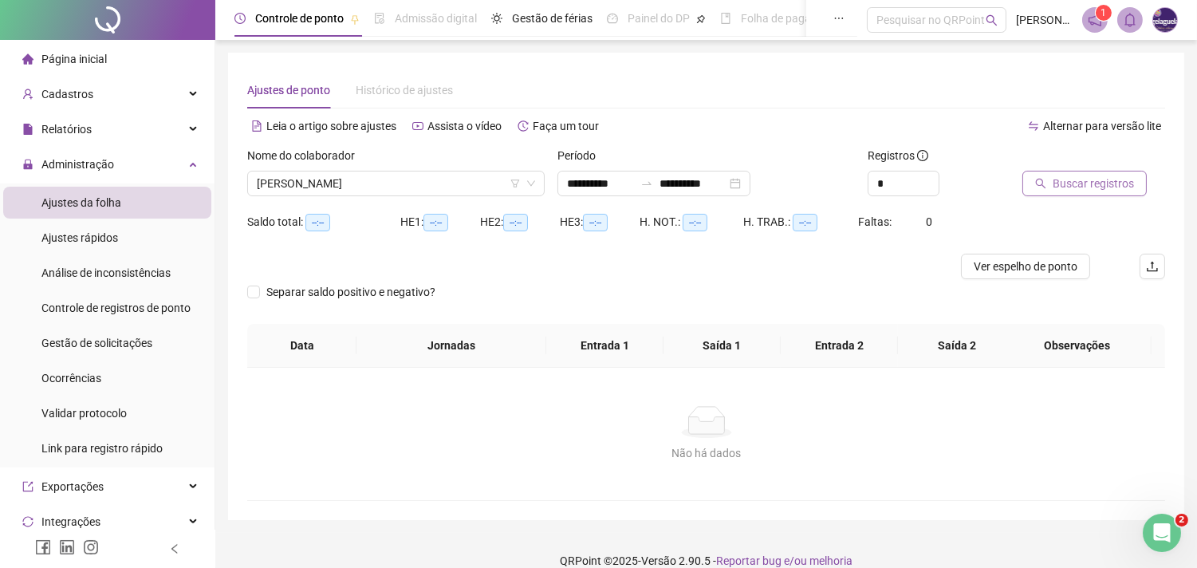  I want to click on div: H. NOT.:, so click(691, 222).